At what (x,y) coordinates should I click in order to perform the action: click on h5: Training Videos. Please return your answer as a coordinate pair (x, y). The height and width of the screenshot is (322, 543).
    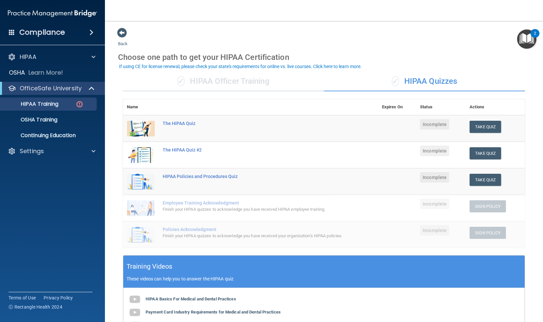
    Looking at the image, I should click on (149, 267).